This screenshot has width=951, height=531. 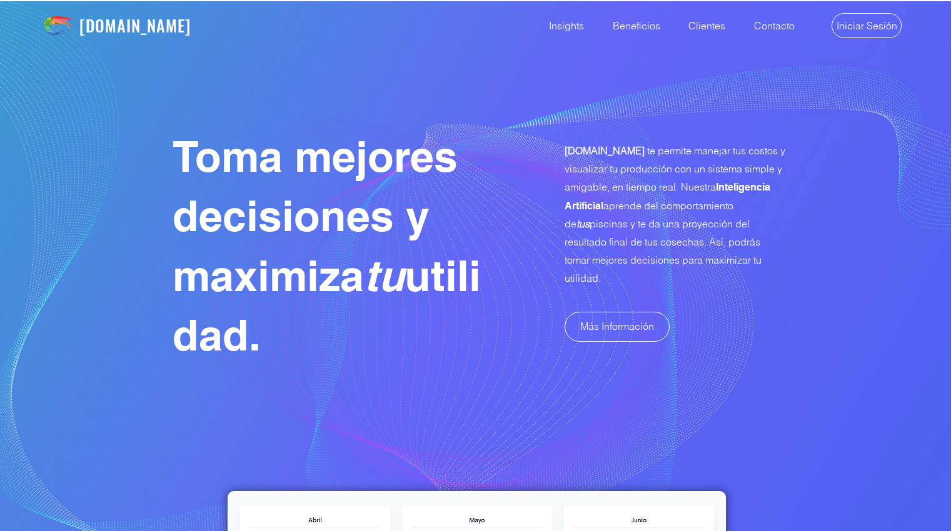 I want to click on span: tu, so click(x=384, y=276).